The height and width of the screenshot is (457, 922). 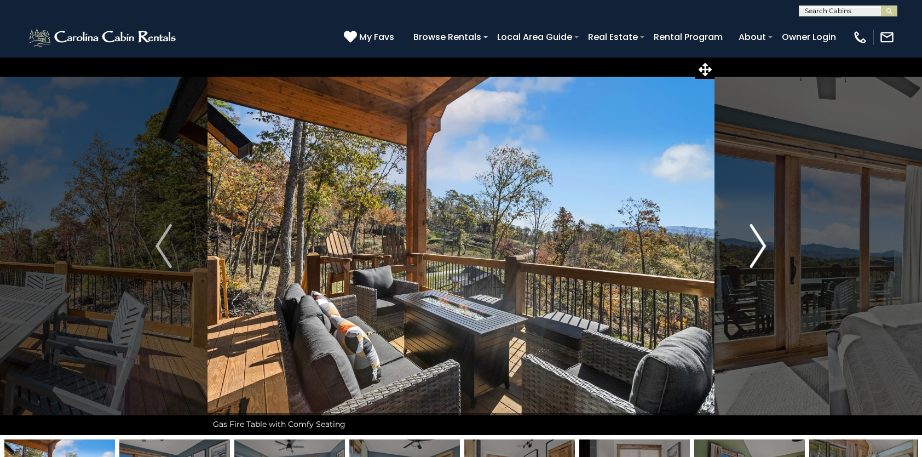 What do you see at coordinates (809, 37) in the screenshot?
I see `a: Owner Login` at bounding box center [809, 37].